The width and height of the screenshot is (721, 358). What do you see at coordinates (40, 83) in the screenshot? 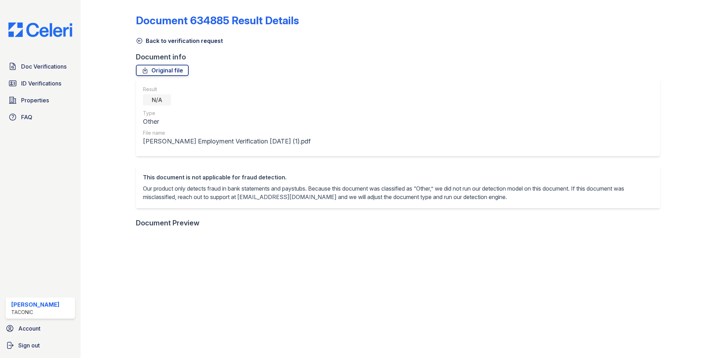
I see `a: ID Verifications` at bounding box center [40, 83].